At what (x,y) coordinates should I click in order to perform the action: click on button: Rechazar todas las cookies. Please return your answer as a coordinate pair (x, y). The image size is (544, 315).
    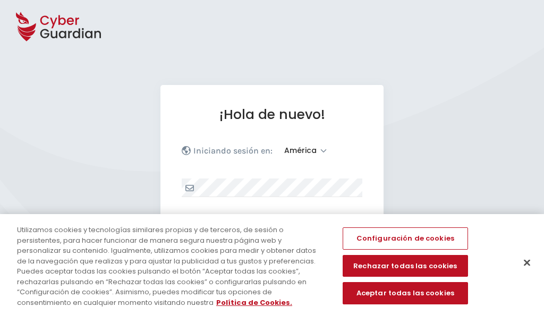
    Looking at the image, I should click on (405, 266).